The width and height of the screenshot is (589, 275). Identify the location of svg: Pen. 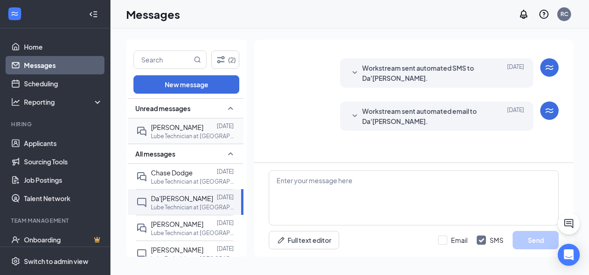
(281, 240).